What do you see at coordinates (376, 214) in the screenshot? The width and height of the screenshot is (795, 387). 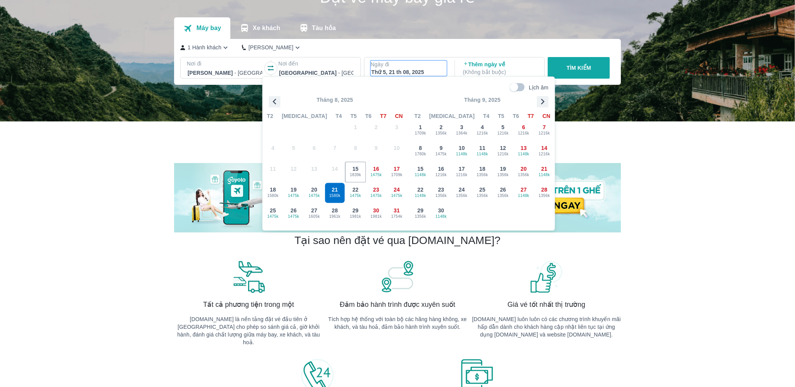 I see `button: 301981k` at bounding box center [376, 214].